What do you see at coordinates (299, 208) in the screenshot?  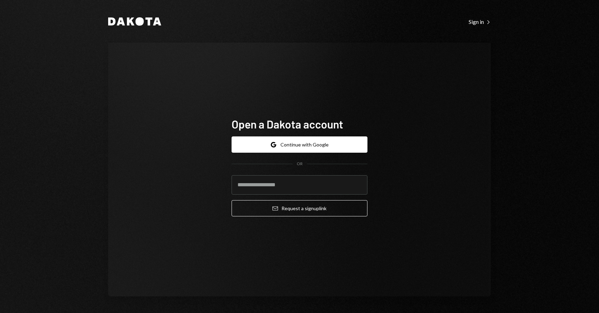 I see `button: Request a signuplink` at bounding box center [299, 208].